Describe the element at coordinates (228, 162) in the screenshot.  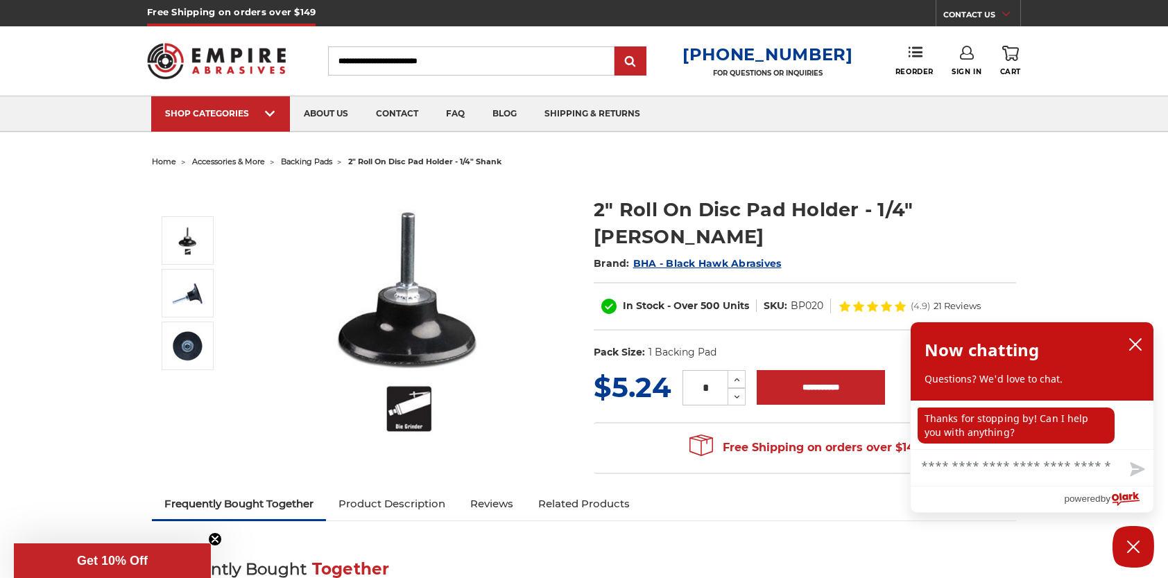
I see `a: accessories & more` at that location.